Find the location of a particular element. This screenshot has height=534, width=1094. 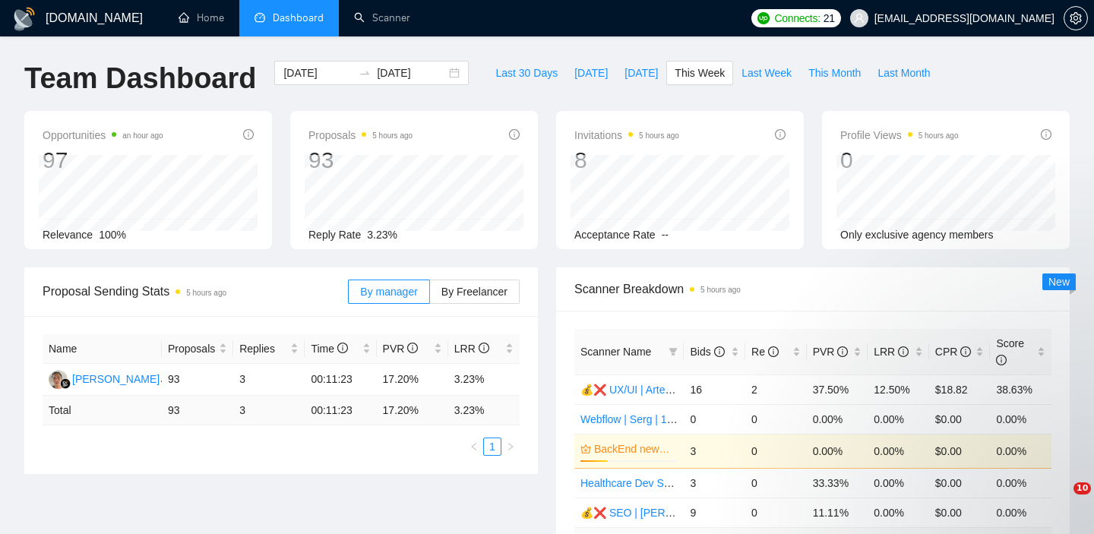

time: an hour ago is located at coordinates (142, 135).